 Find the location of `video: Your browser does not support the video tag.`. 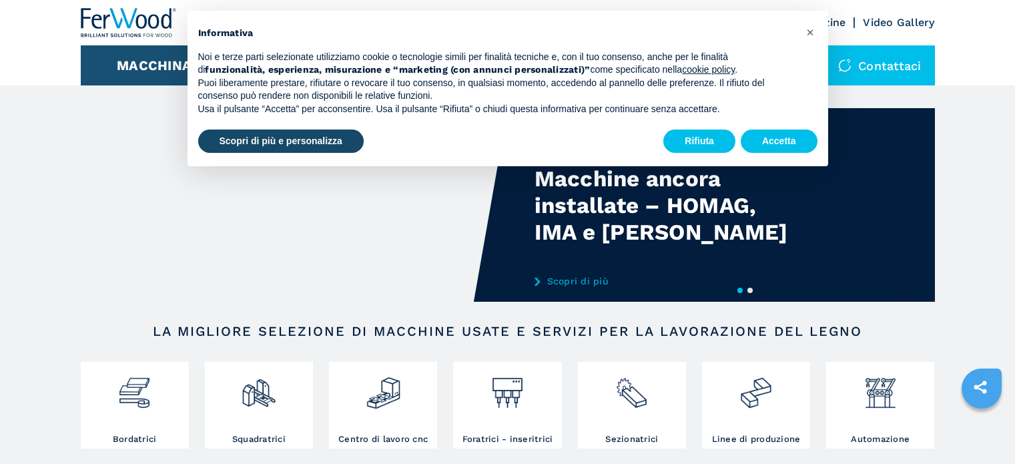

video: Your browser does not support the video tag. is located at coordinates (294, 205).